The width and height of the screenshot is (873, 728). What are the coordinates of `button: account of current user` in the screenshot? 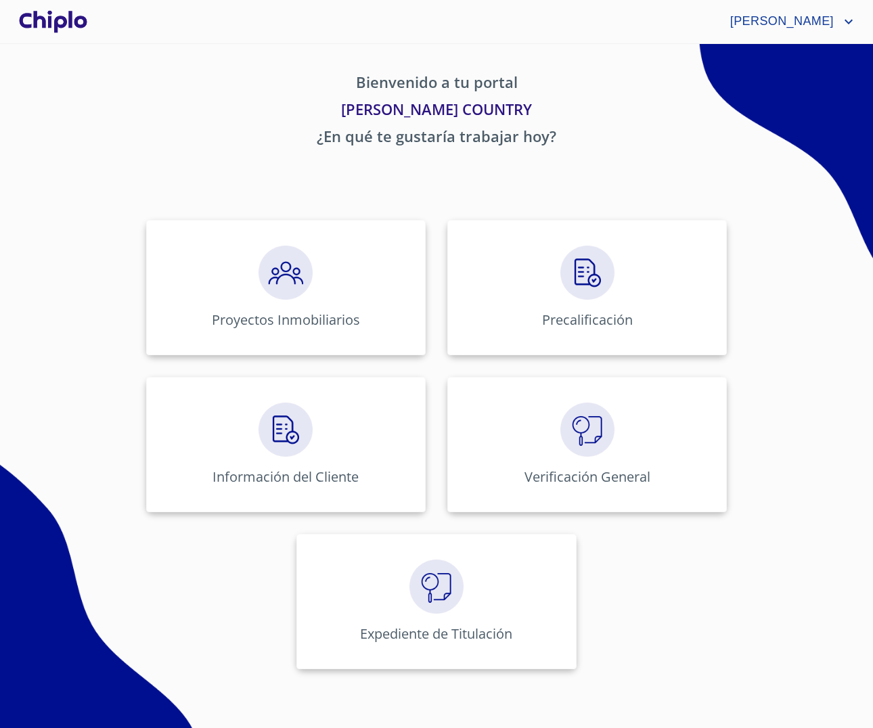 It's located at (789, 22).